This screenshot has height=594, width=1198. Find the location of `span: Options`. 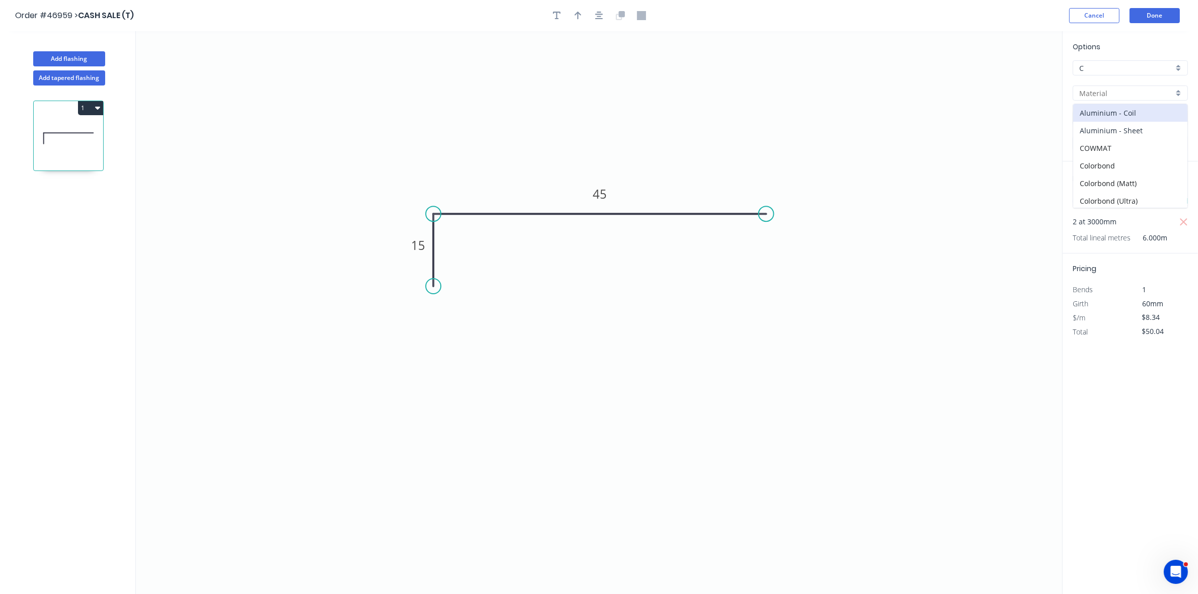

span: Options is located at coordinates (1086, 47).